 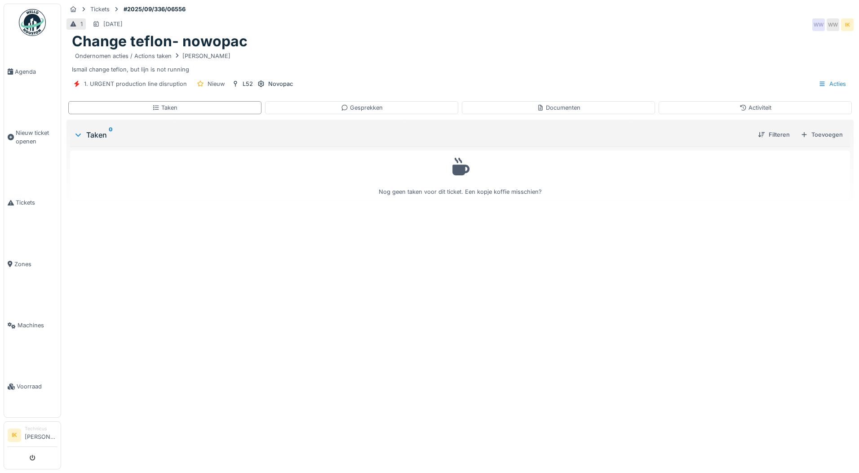 What do you see at coordinates (32, 203) in the screenshot?
I see `a: Tickets` at bounding box center [32, 203].